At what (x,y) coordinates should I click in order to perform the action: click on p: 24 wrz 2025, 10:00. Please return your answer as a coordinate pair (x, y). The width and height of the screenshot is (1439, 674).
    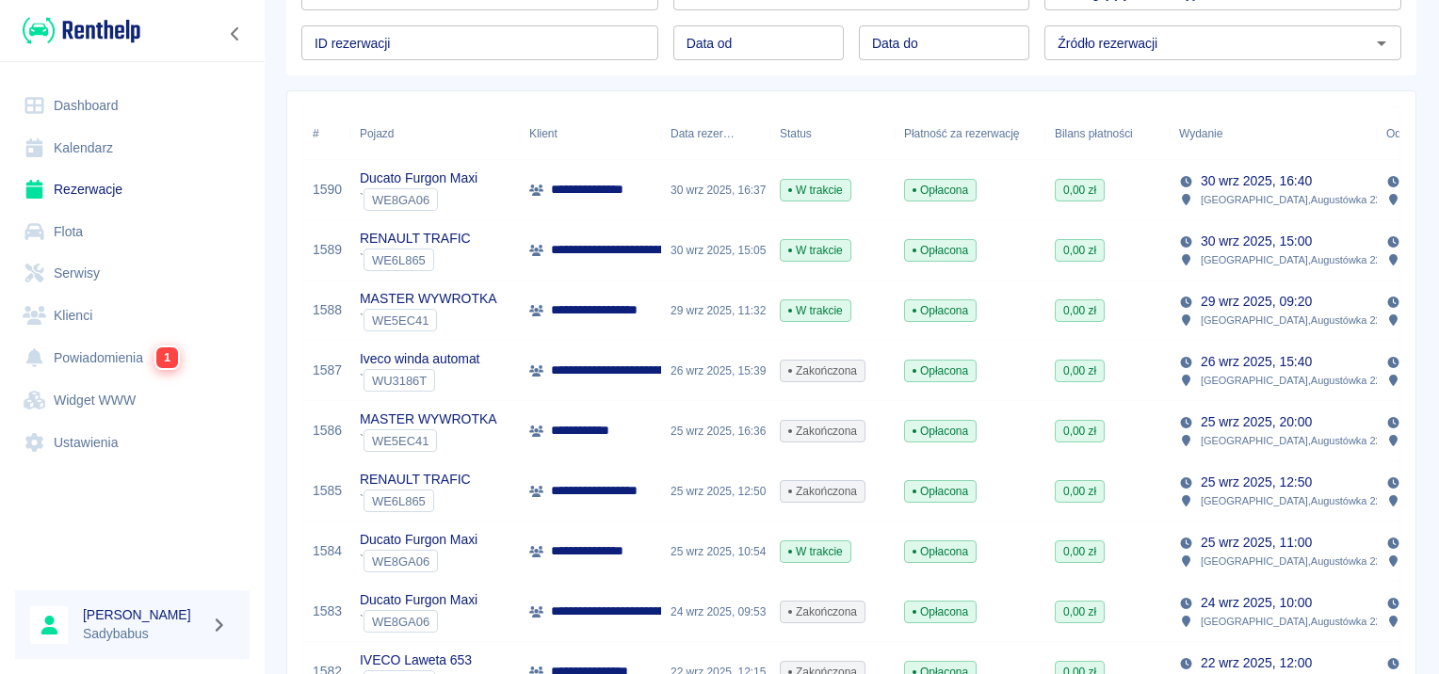
    Looking at the image, I should click on (1256, 603).